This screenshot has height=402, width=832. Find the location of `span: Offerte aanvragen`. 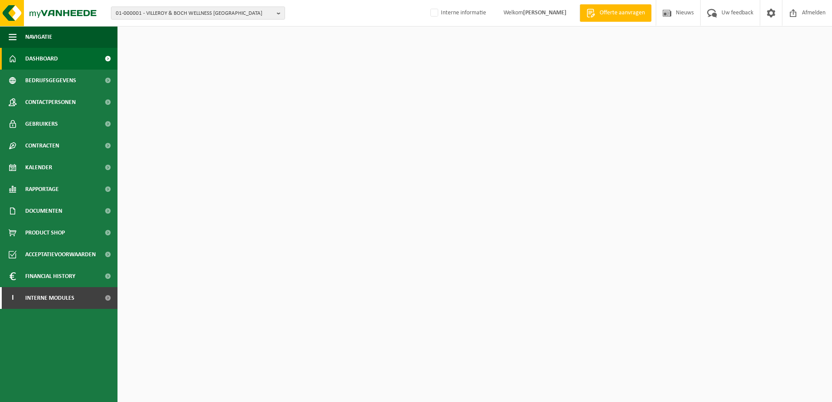

span: Offerte aanvragen is located at coordinates (622, 13).